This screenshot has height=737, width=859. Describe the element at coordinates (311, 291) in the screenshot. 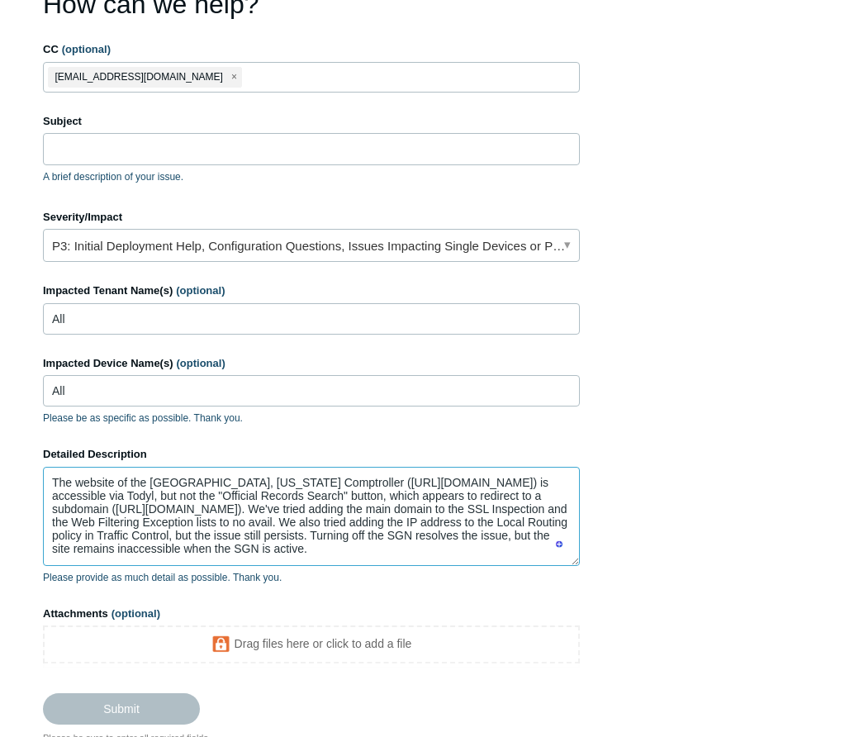

I see `label: Impacted Tenant Name(s)` at that location.